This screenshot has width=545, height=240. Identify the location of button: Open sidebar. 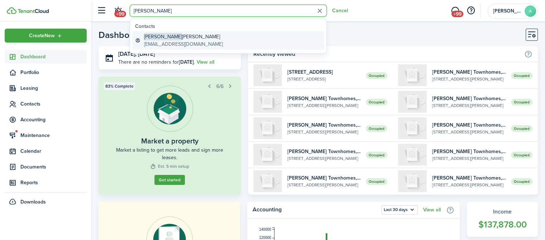
(101, 11).